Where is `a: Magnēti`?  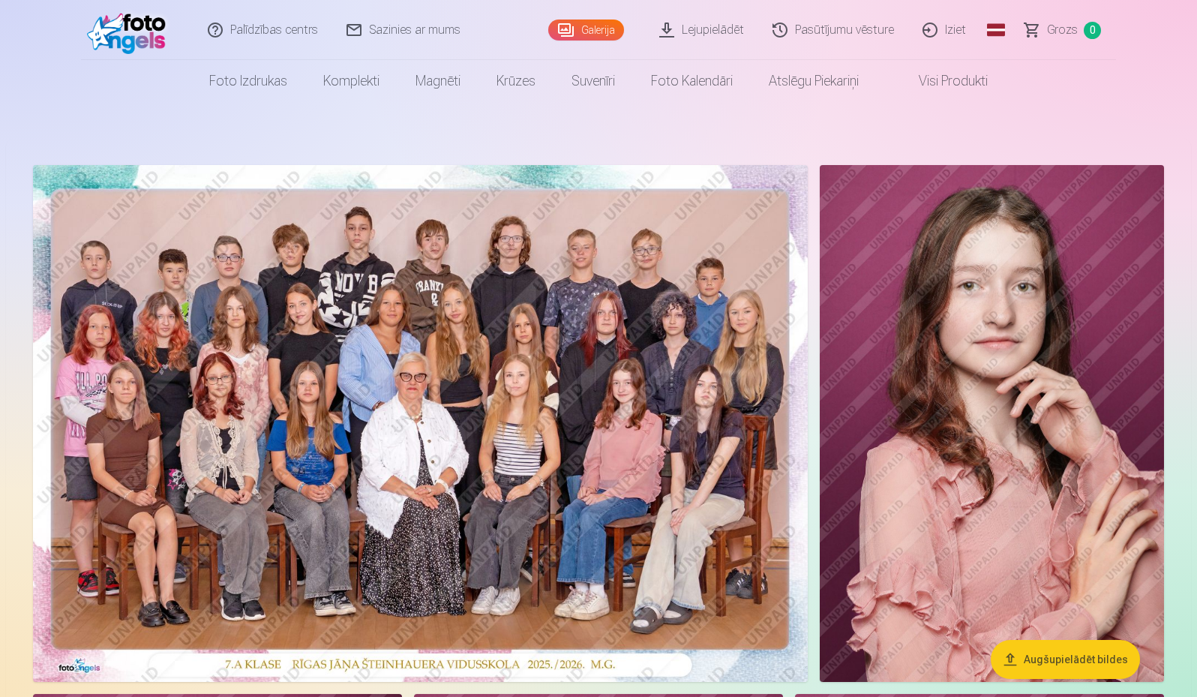 a: Magnēti is located at coordinates (438, 81).